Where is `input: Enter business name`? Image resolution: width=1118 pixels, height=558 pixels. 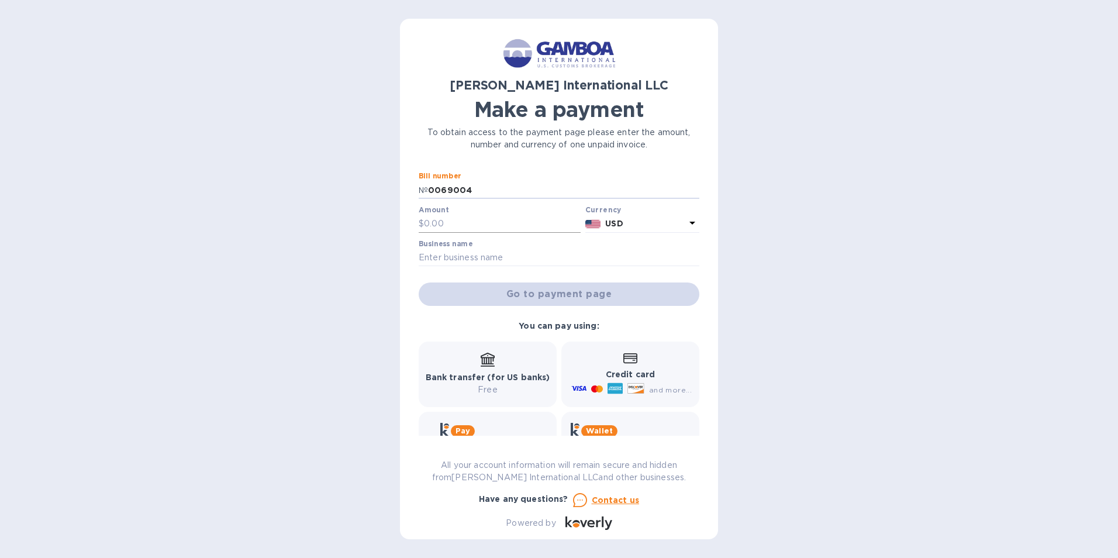 input: Enter business name is located at coordinates (559, 258).